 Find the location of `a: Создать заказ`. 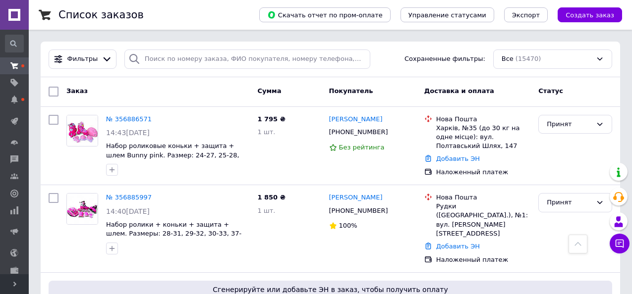

a: Создать заказ is located at coordinates (585, 14).